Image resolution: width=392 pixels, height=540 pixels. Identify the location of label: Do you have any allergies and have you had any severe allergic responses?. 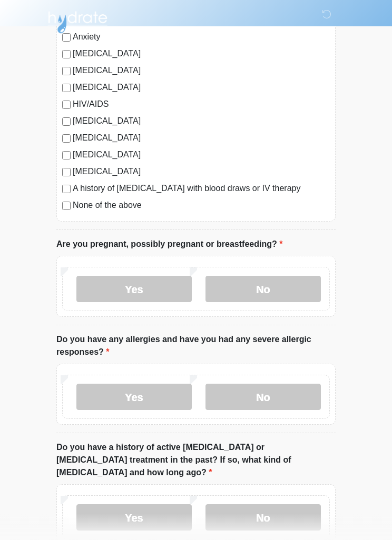
(196, 346).